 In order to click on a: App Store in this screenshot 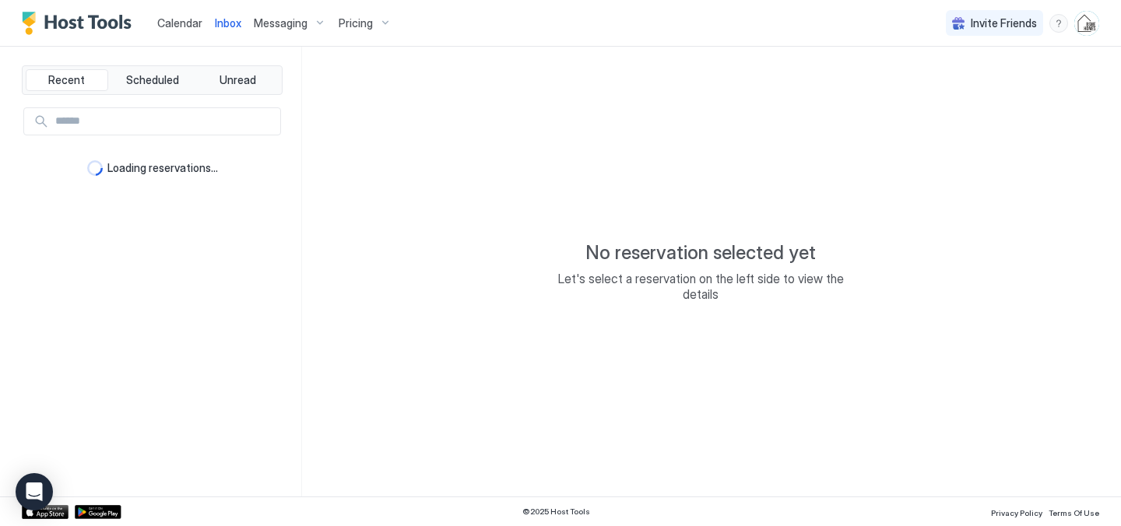, I will do `click(45, 512)`.